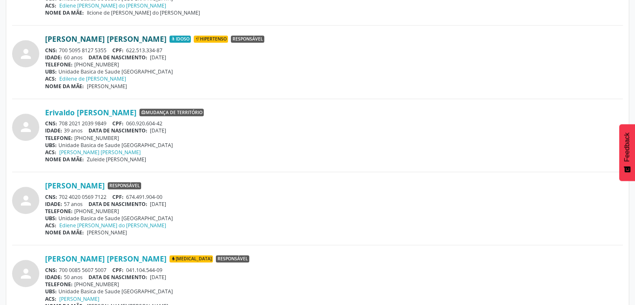  I want to click on div: 700 5095 8127 5355, so click(334, 50).